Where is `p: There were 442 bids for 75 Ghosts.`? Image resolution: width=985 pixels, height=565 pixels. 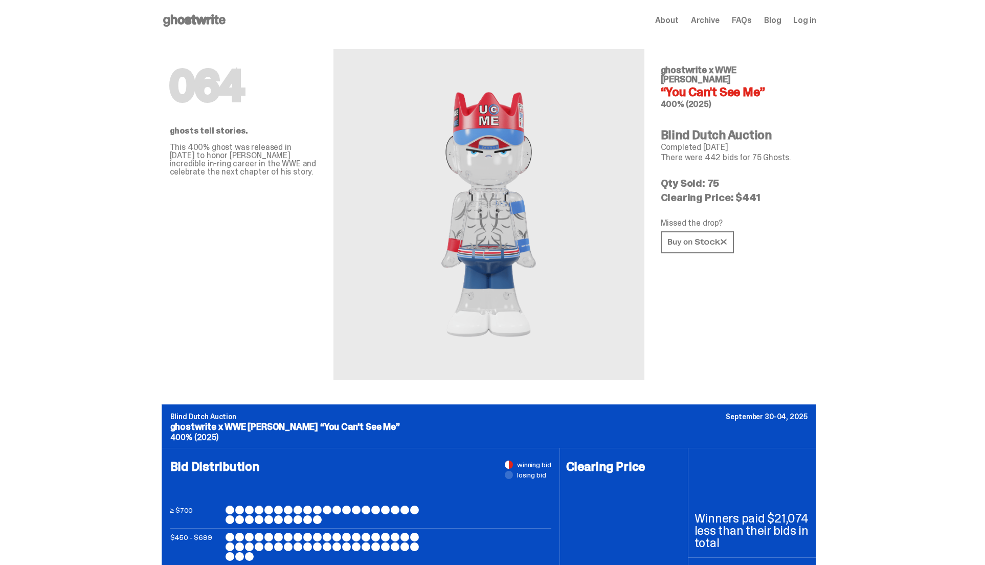 p: There were 442 bids for 75 Ghosts. is located at coordinates (735, 158).